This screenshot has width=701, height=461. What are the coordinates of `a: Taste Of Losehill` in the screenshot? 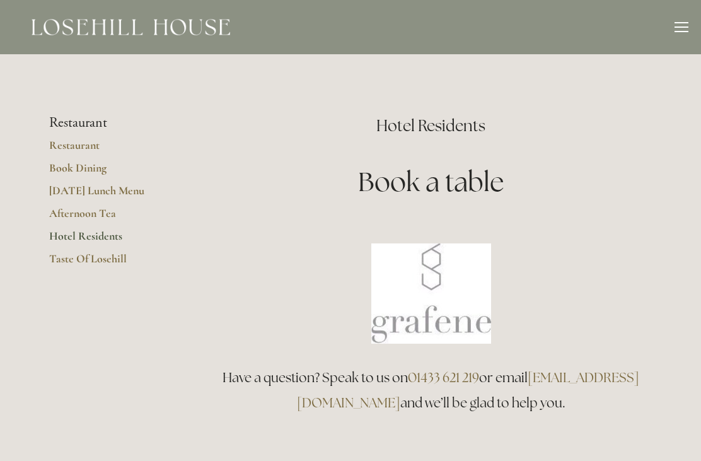 It's located at (109, 263).